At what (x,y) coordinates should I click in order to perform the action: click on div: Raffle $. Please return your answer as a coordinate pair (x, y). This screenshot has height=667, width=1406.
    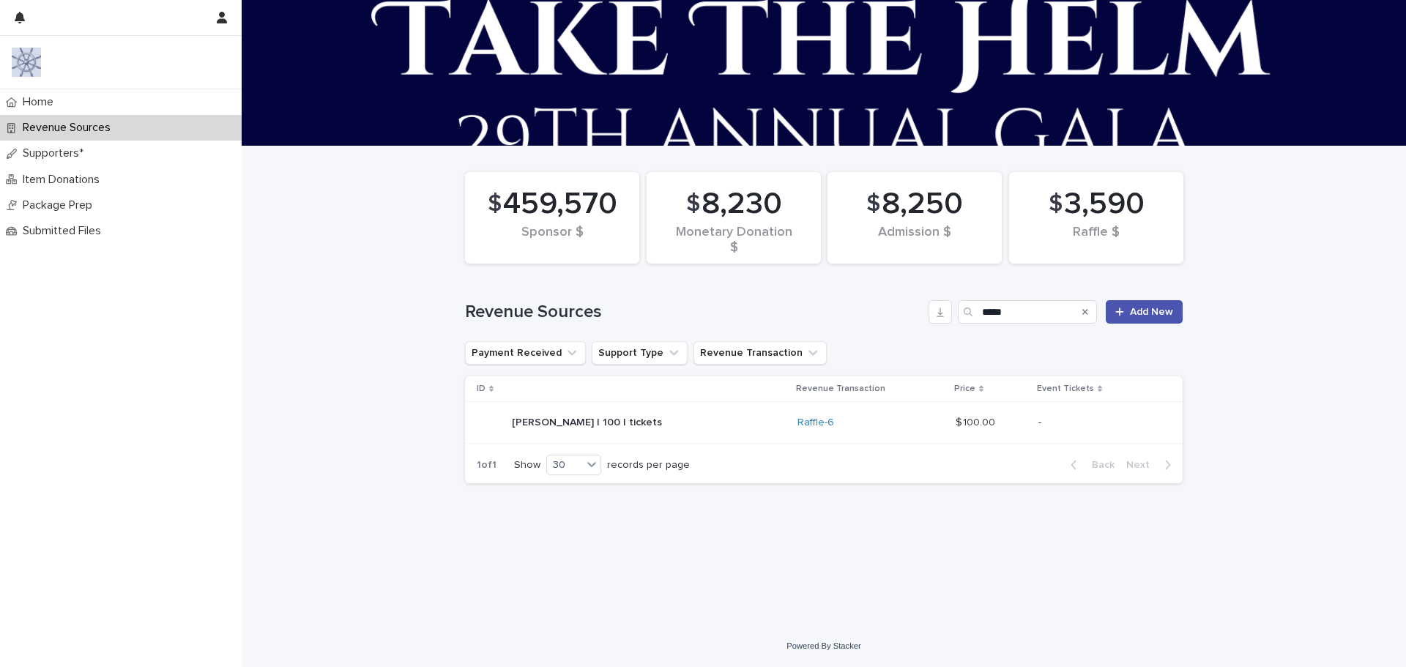
    Looking at the image, I should click on (1096, 240).